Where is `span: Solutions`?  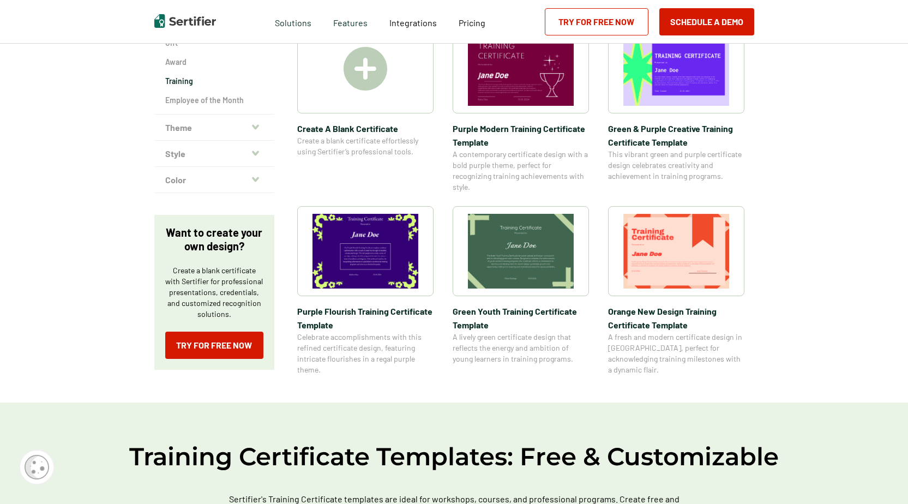
span: Solutions is located at coordinates (293, 21).